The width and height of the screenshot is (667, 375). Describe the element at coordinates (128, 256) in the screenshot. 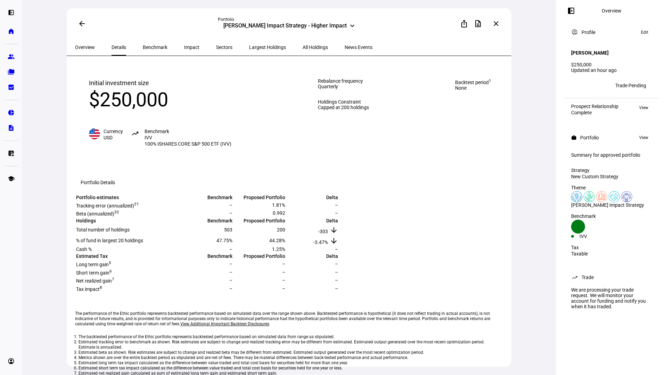

I see `td: Estimated Tax` at that location.